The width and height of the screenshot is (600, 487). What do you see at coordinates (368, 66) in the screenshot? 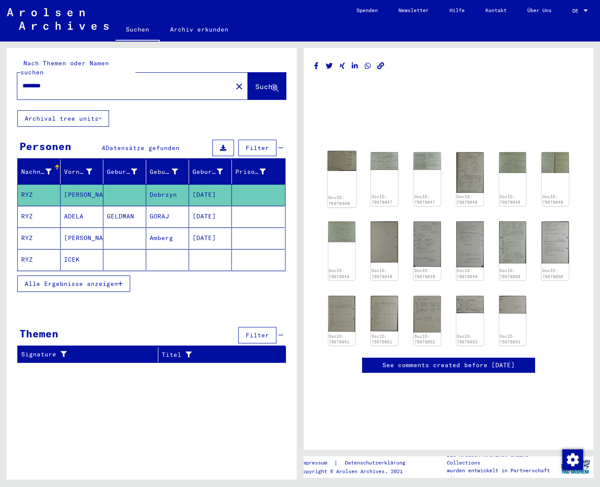
I see `button: Share on WhatsApp` at bounding box center [368, 66].